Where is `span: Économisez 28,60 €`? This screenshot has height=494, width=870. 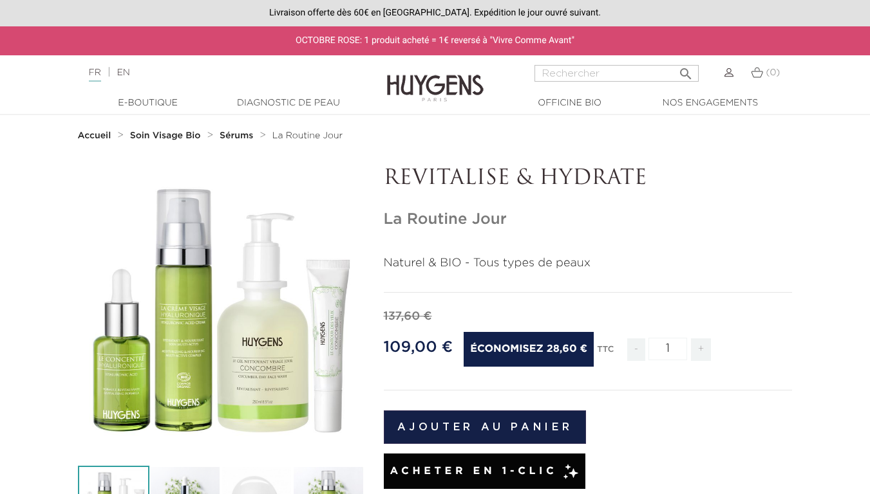
span: Économisez 28,60 € is located at coordinates (528, 349).